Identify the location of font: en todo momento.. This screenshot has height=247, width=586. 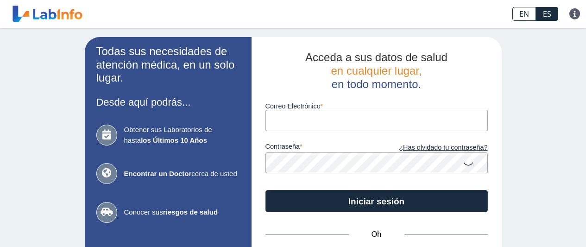
(376, 84).